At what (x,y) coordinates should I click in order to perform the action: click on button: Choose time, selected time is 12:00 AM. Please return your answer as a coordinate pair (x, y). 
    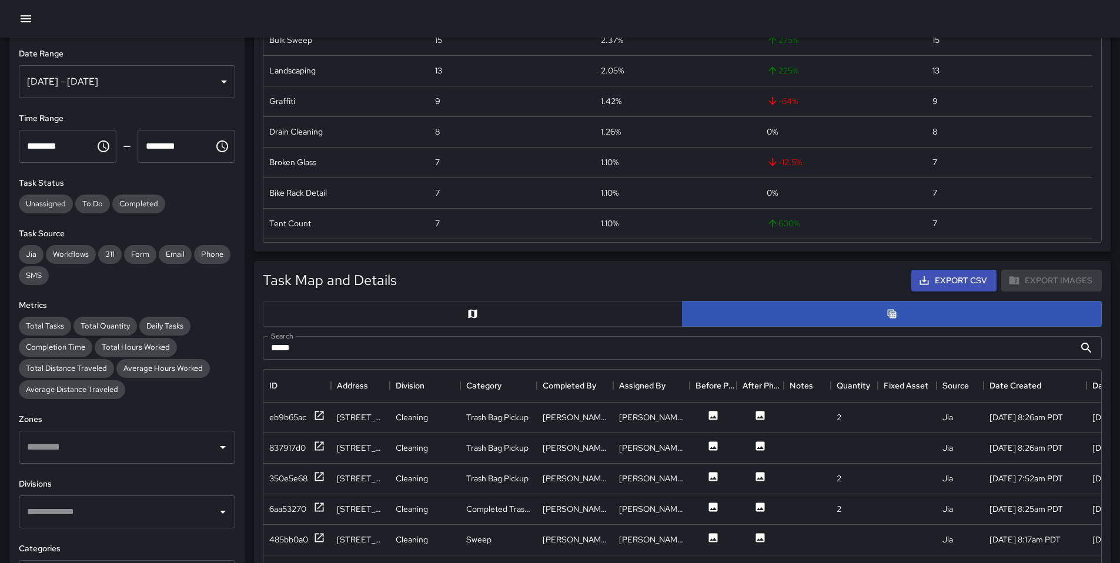
    Looking at the image, I should click on (103, 146).